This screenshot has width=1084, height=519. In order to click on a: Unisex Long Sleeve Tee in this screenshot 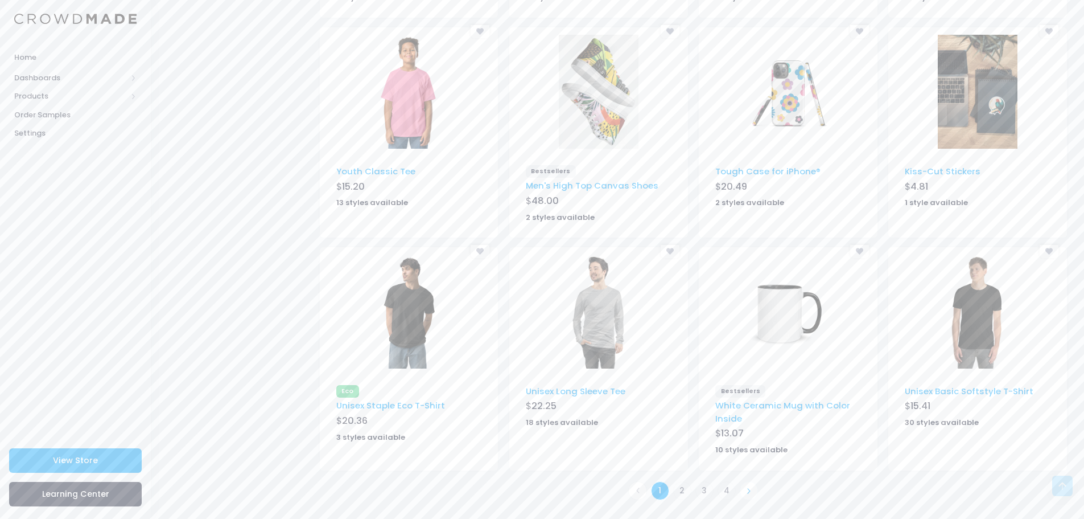, I will do `click(576, 391)`.